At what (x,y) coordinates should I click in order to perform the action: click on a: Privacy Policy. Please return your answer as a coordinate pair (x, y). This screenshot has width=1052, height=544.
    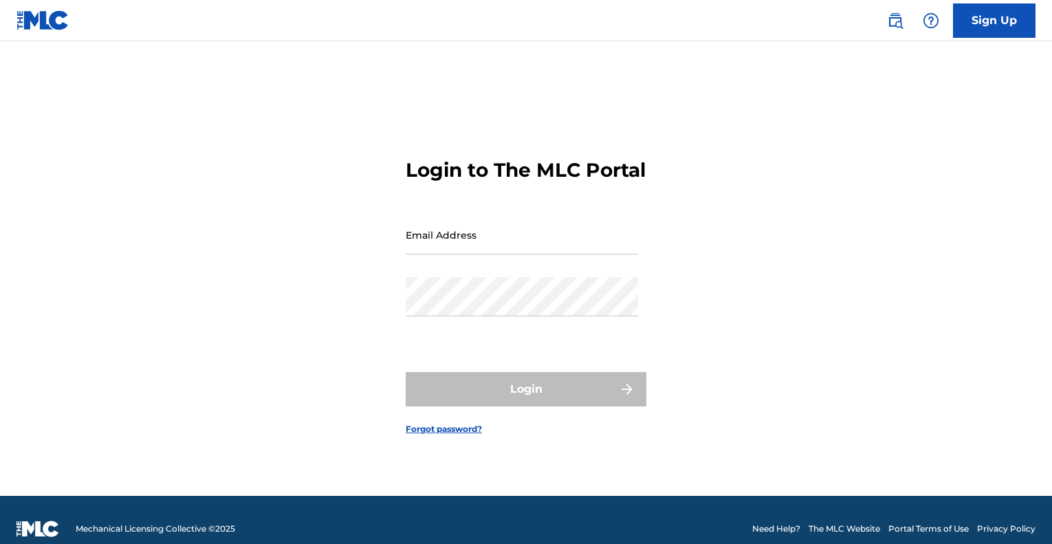
    Looking at the image, I should click on (1006, 529).